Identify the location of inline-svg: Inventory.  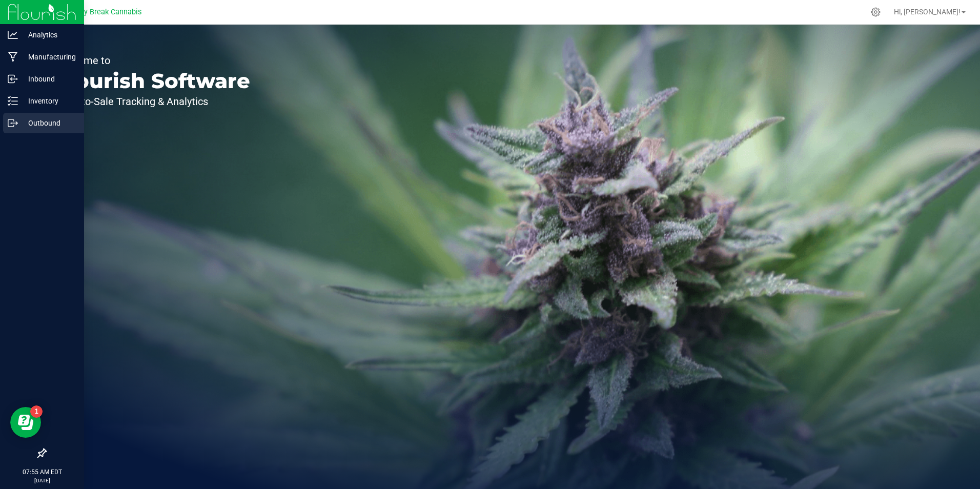
(13, 101).